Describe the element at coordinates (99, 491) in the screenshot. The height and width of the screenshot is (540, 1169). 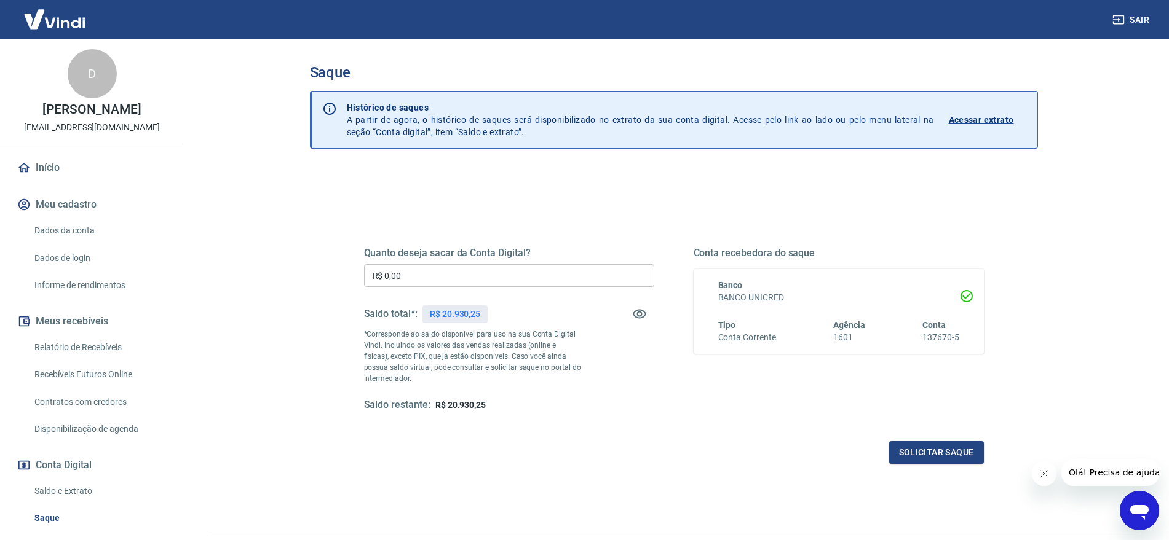
I see `a: Saldo e Extrato` at that location.